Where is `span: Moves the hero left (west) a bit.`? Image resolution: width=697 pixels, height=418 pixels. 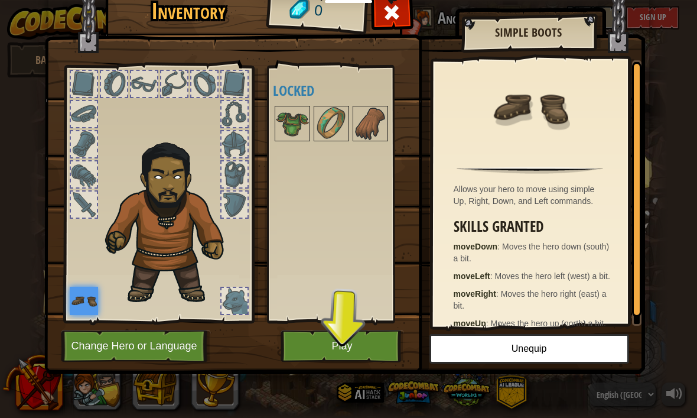 span: Moves the hero left (west) a bit. is located at coordinates (552, 276).